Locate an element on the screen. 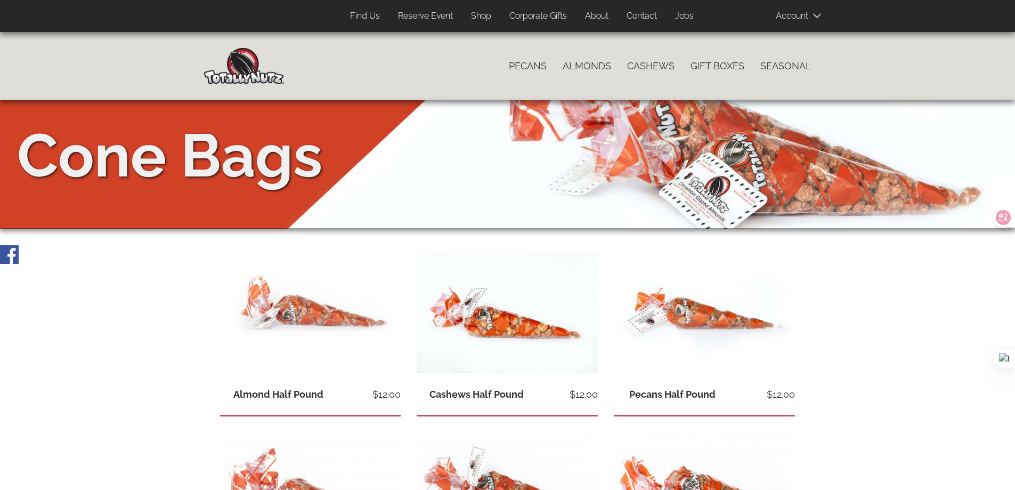  img: Home is located at coordinates (244, 66).